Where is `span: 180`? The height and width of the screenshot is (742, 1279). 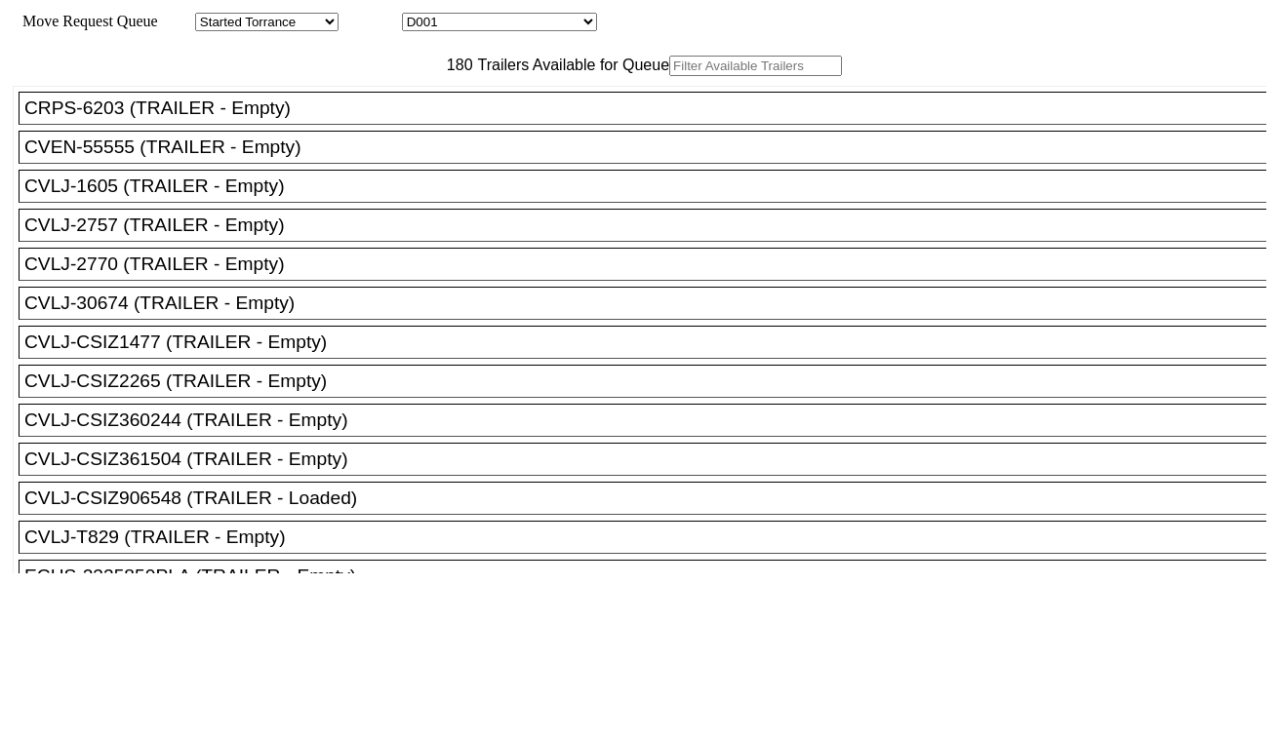
span: 180 is located at coordinates (455, 64).